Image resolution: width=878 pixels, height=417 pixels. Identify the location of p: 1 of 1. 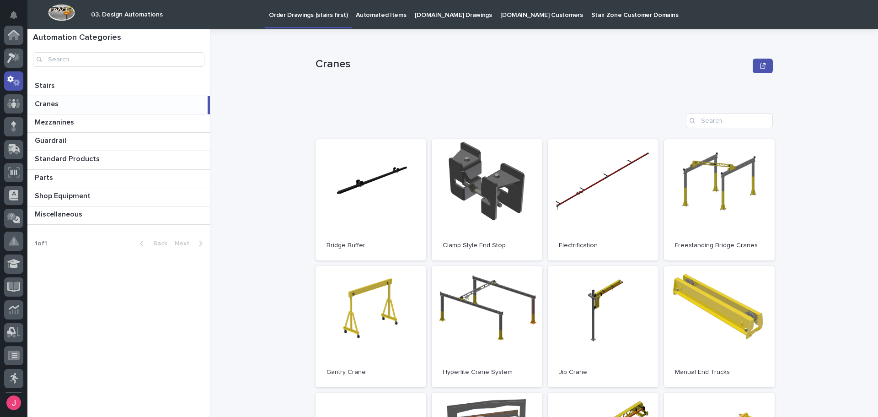
(41, 243).